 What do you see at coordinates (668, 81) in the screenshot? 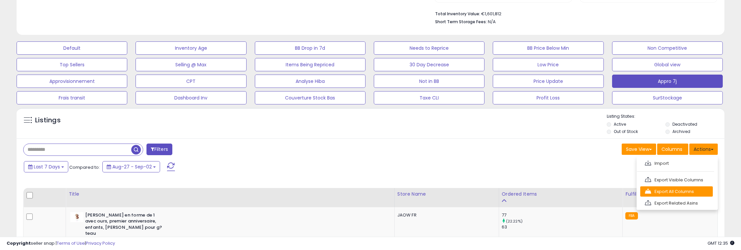
I see `button: Appro 7j` at bounding box center [668, 81].